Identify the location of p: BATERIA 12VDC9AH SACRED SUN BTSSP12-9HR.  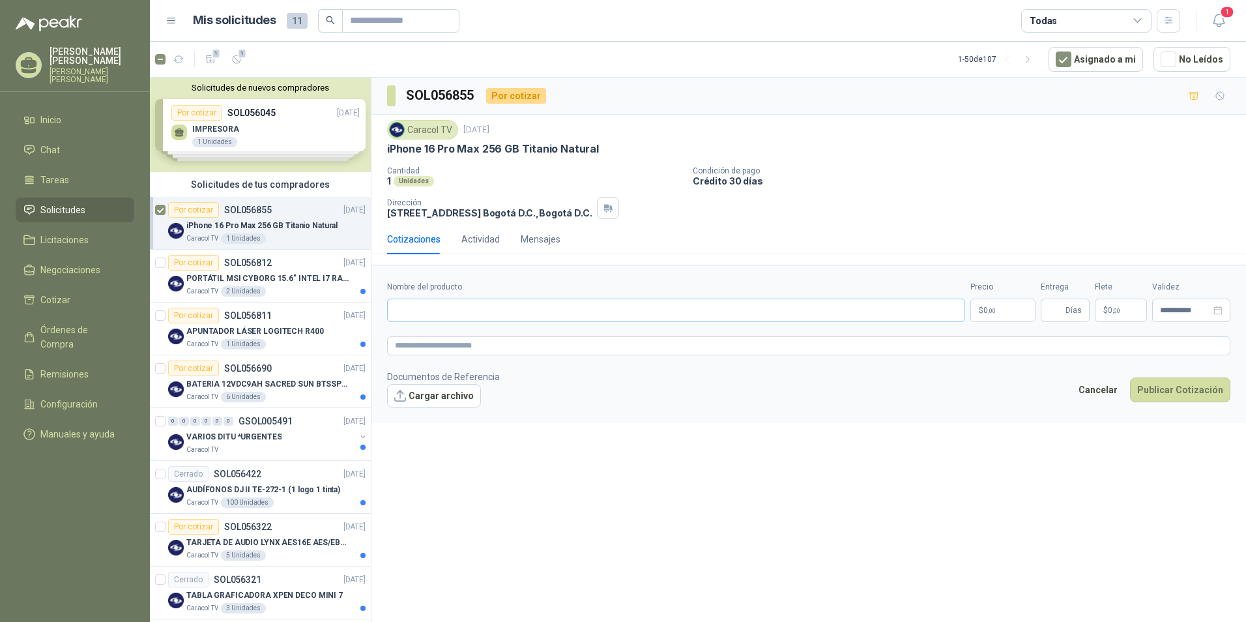
(267, 384).